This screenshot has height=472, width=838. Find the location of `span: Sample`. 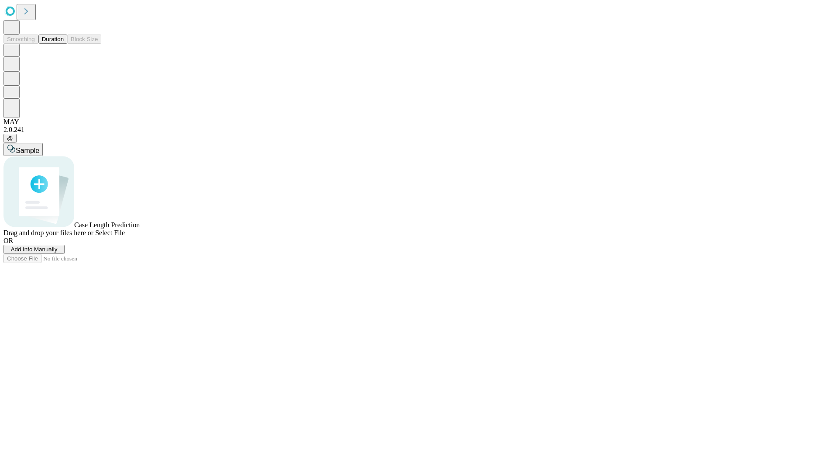

span: Sample is located at coordinates (28, 150).